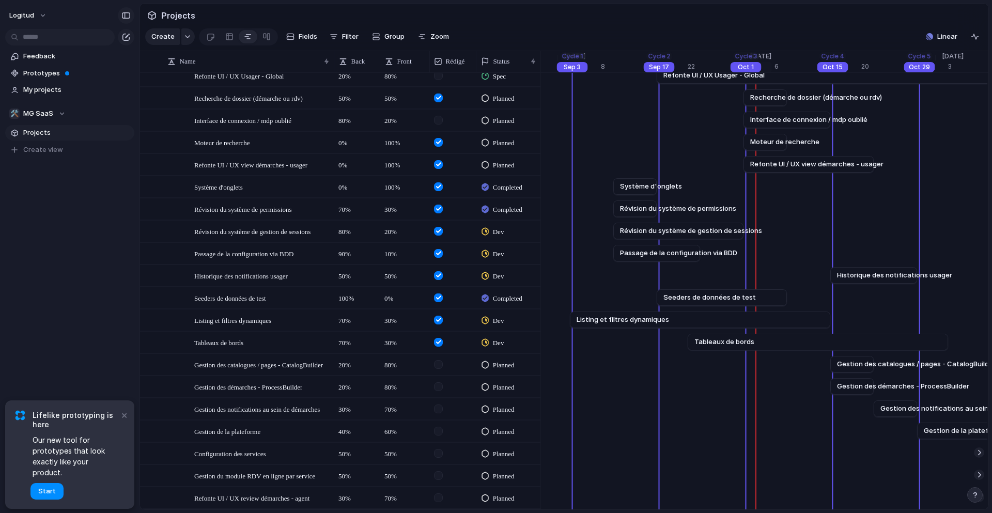 Image resolution: width=992 pixels, height=513 pixels. I want to click on span: Historique des notifications usager, so click(241, 275).